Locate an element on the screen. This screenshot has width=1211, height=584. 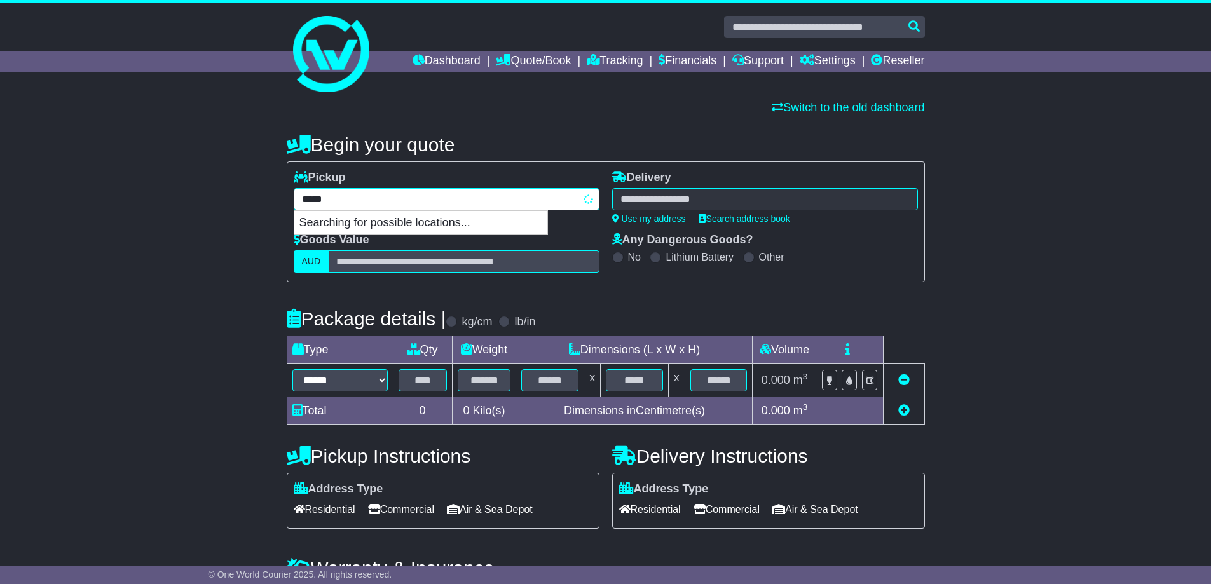
p: Searching for possible locations... is located at coordinates (421, 223).